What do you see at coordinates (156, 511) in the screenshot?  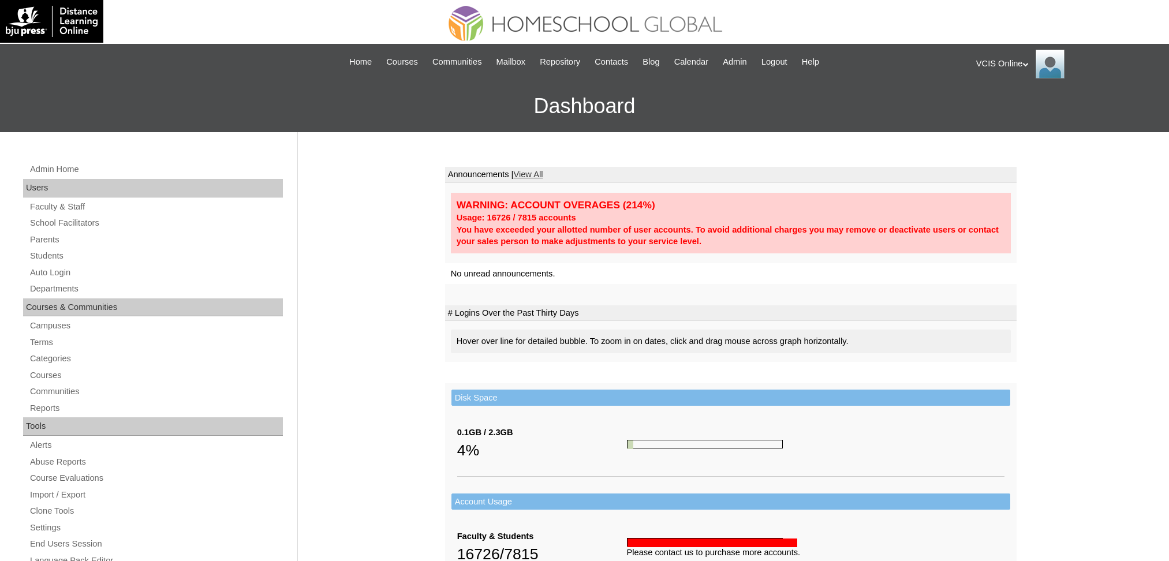 I see `a: Clone Tools` at bounding box center [156, 511].